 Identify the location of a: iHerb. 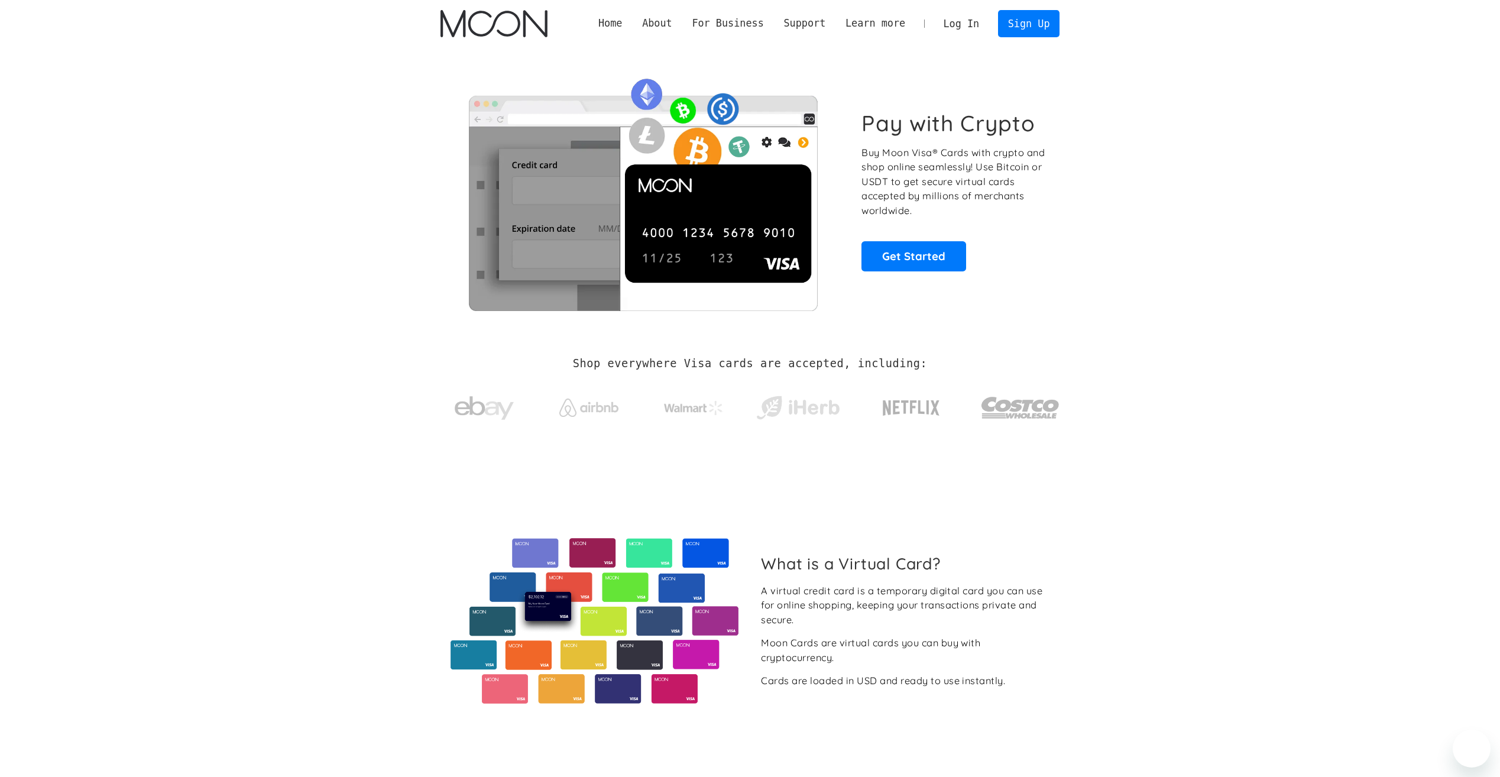
(798, 405).